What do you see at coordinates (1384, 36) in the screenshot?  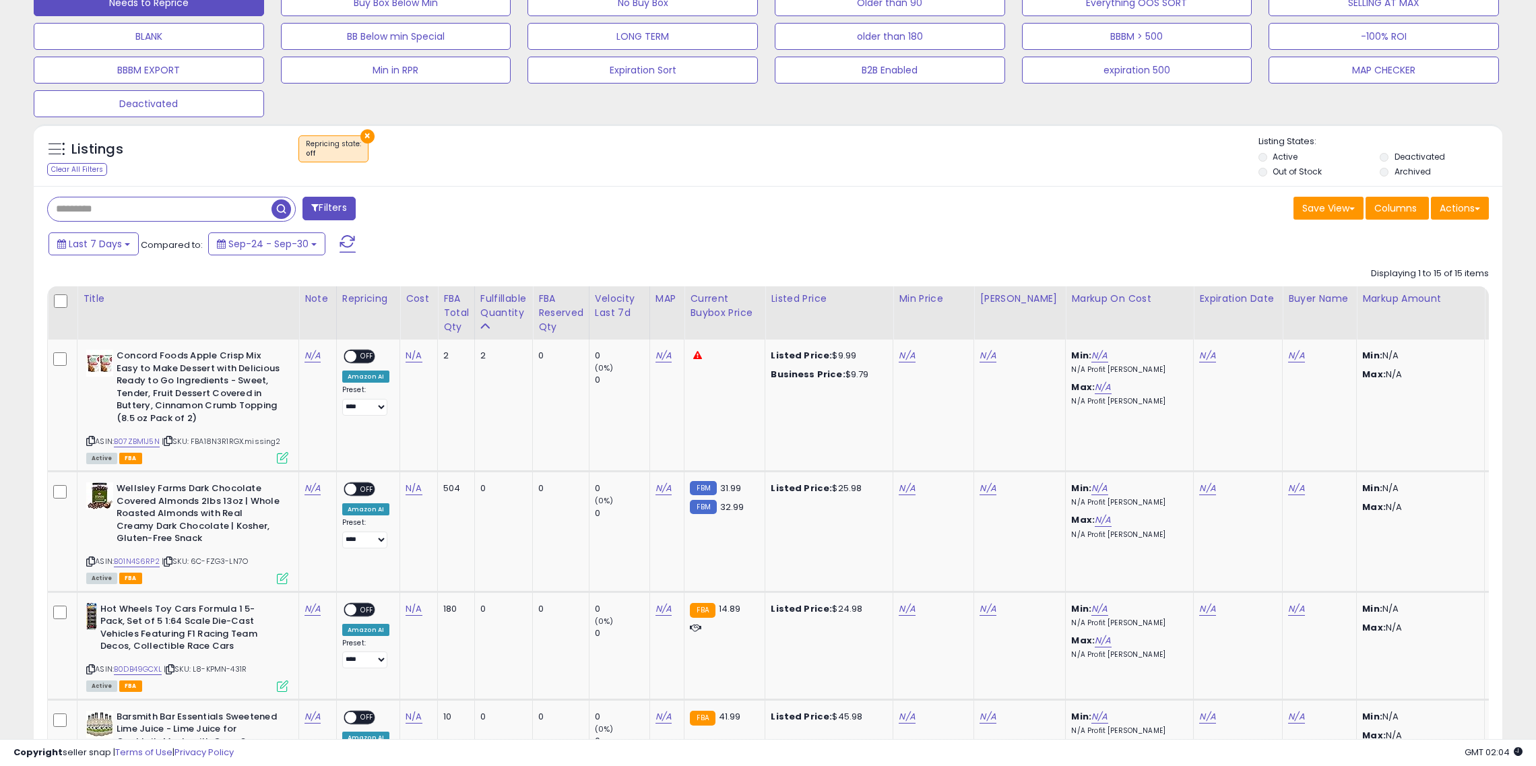 I see `button: -100% ROI` at bounding box center [1384, 36].